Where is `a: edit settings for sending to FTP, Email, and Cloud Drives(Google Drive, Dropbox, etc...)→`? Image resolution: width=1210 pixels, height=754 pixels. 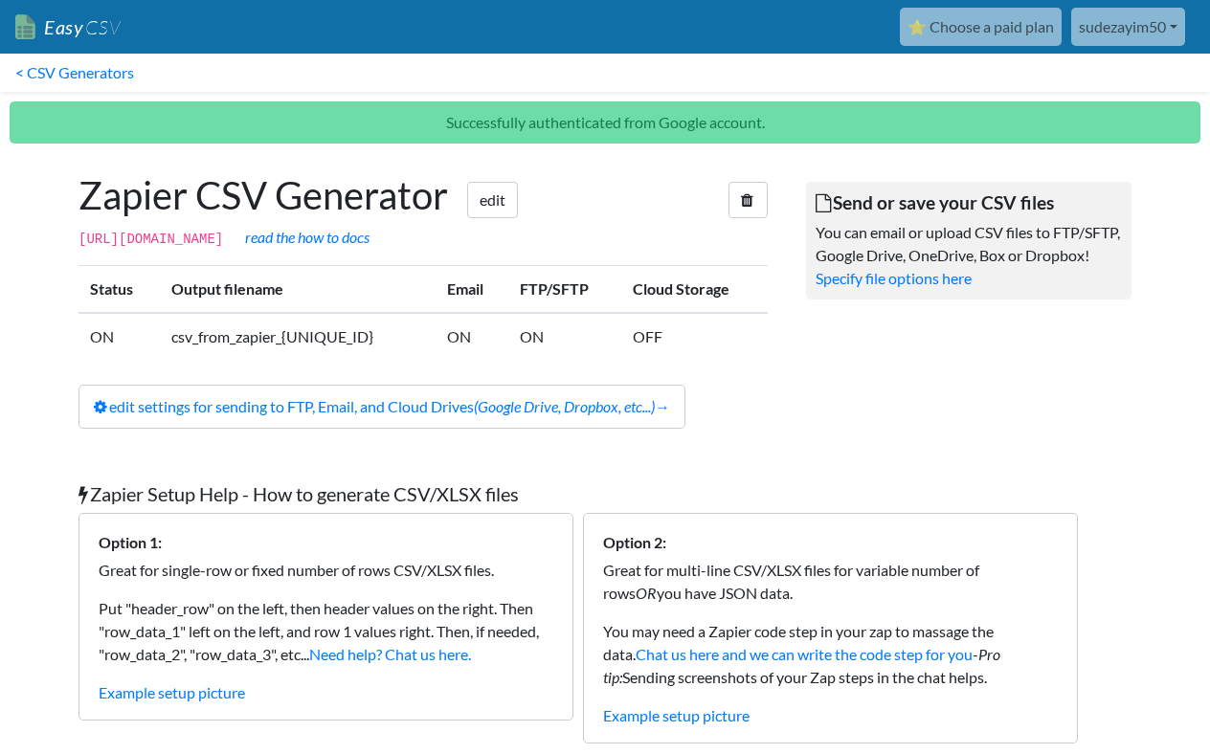
a: edit settings for sending to FTP, Email, and Cloud Drives(Google Drive, Dropbox, etc...)→ is located at coordinates (382, 407).